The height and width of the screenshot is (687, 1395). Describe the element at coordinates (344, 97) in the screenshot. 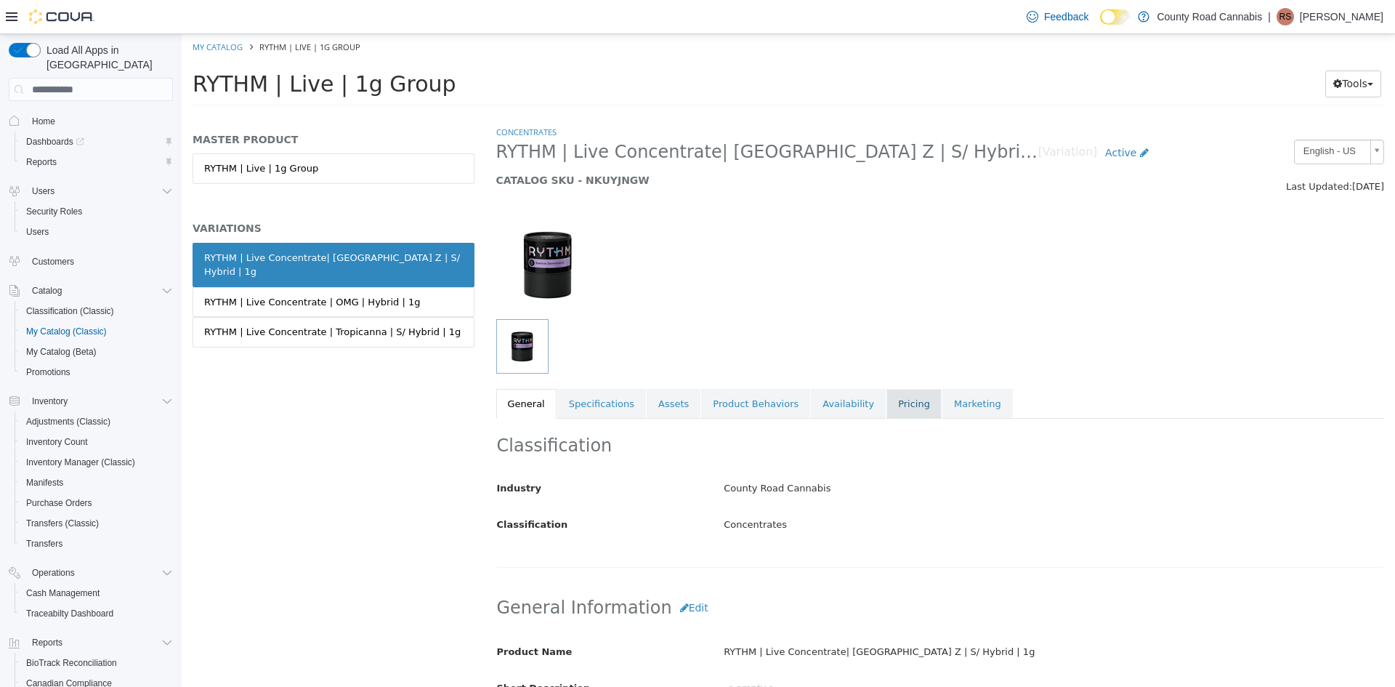

I see `a: Concentrates` at that location.